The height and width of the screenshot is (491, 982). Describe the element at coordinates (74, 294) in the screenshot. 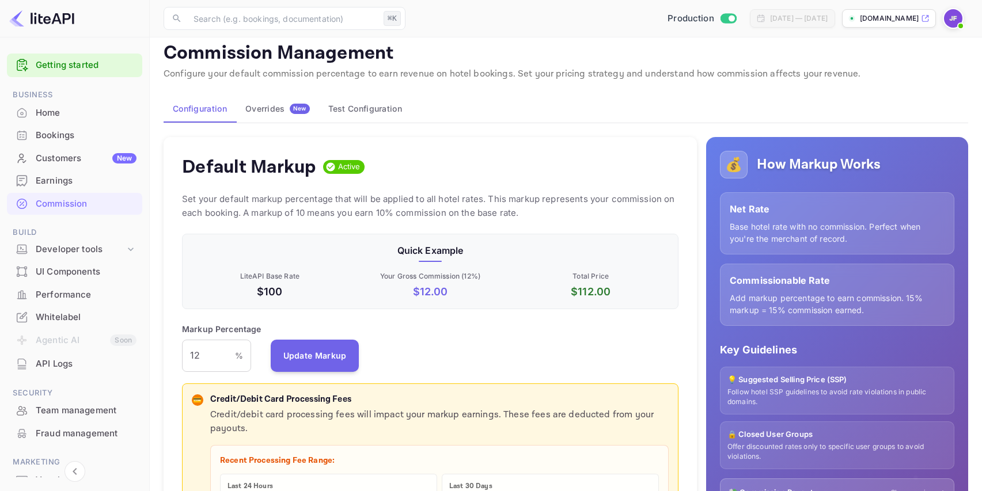

I see `a: Performance` at that location.